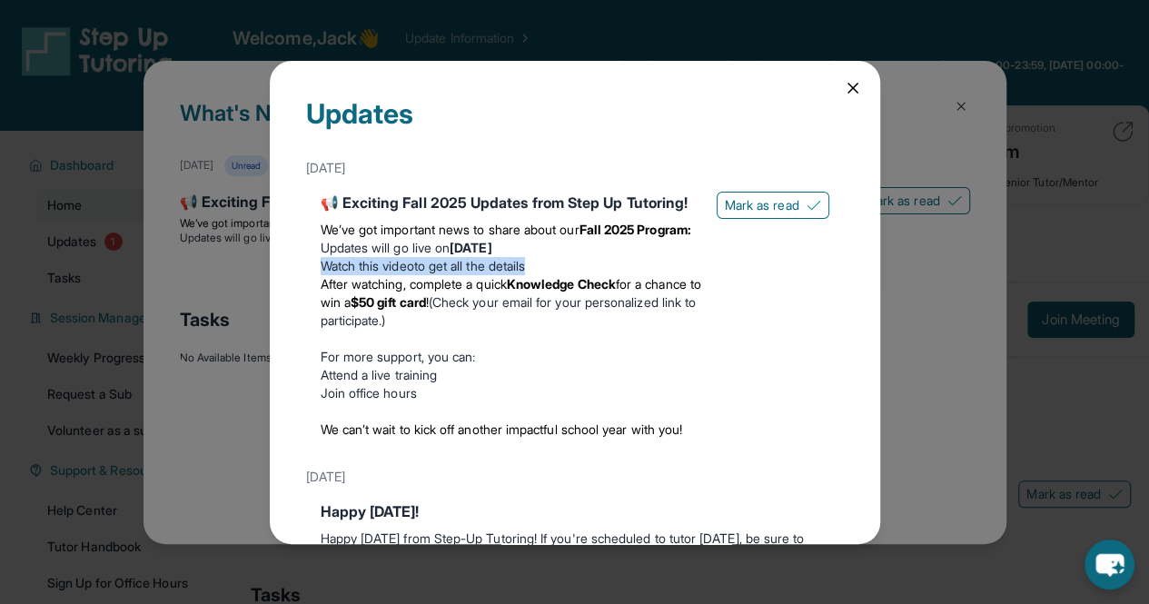 The image size is (1149, 604). What do you see at coordinates (814, 205) in the screenshot?
I see `img: Mark as read` at bounding box center [814, 205].